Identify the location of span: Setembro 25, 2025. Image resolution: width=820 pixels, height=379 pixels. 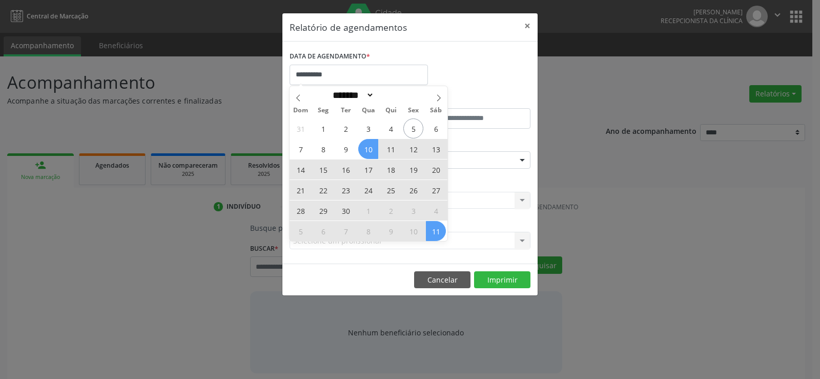
(391, 190).